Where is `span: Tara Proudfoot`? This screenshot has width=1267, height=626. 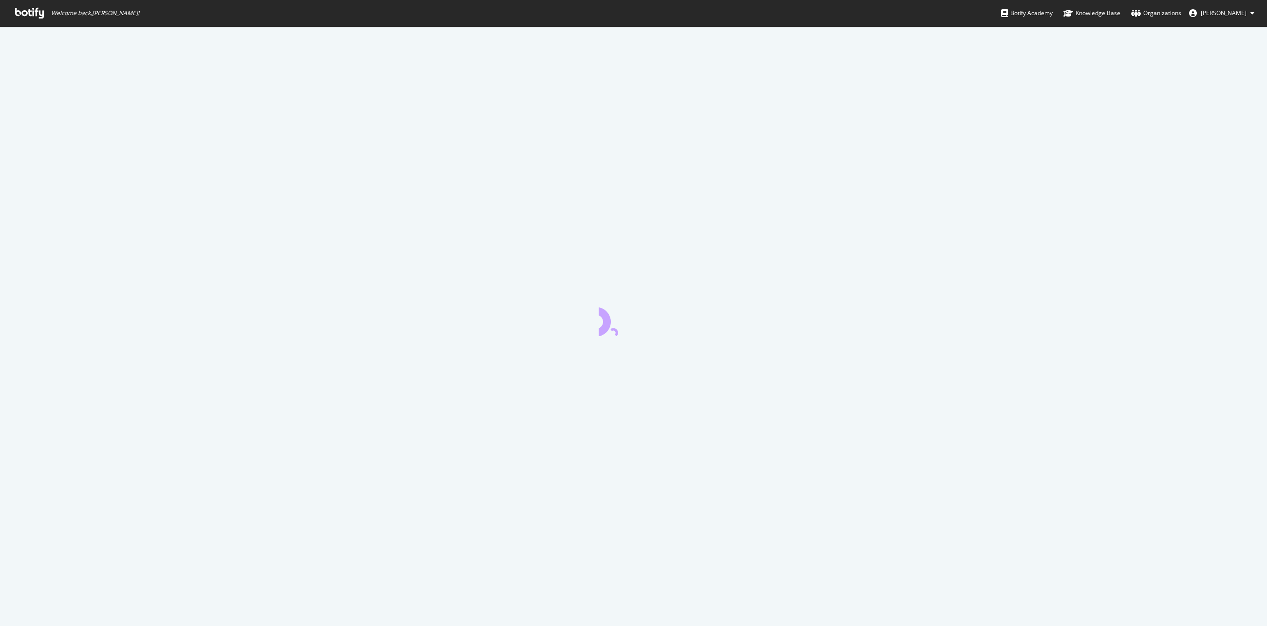 span: Tara Proudfoot is located at coordinates (1223, 13).